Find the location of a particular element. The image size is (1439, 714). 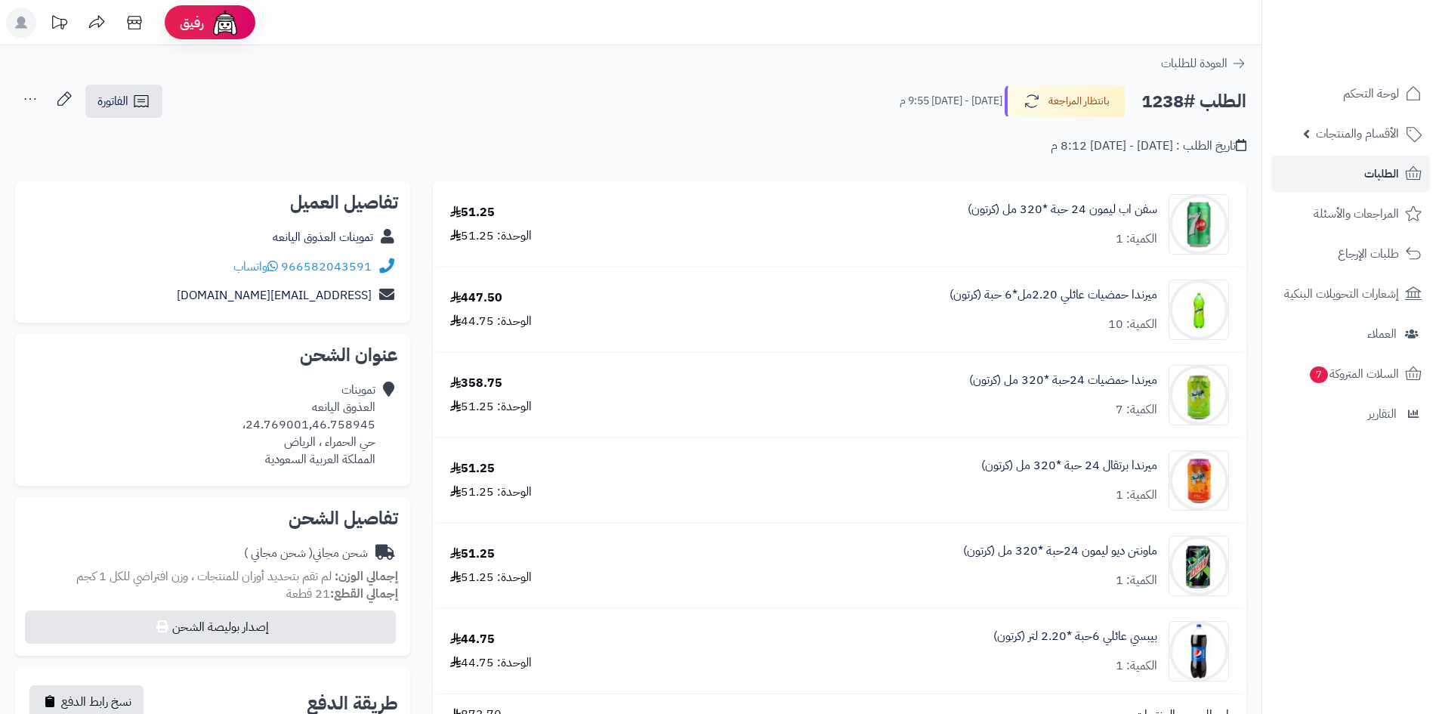

a: الفاتورة is located at coordinates (124, 101).